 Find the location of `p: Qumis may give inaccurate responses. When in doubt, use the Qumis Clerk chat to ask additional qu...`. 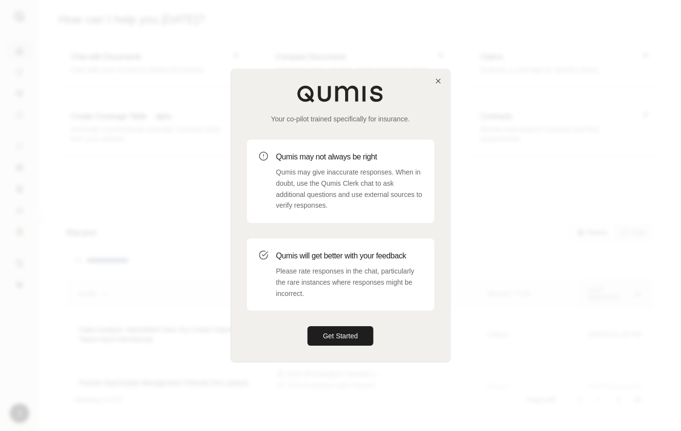

p: Qumis may give inaccurate responses. When in doubt, use the Qumis Clerk chat to ask additional qu... is located at coordinates (349, 189).